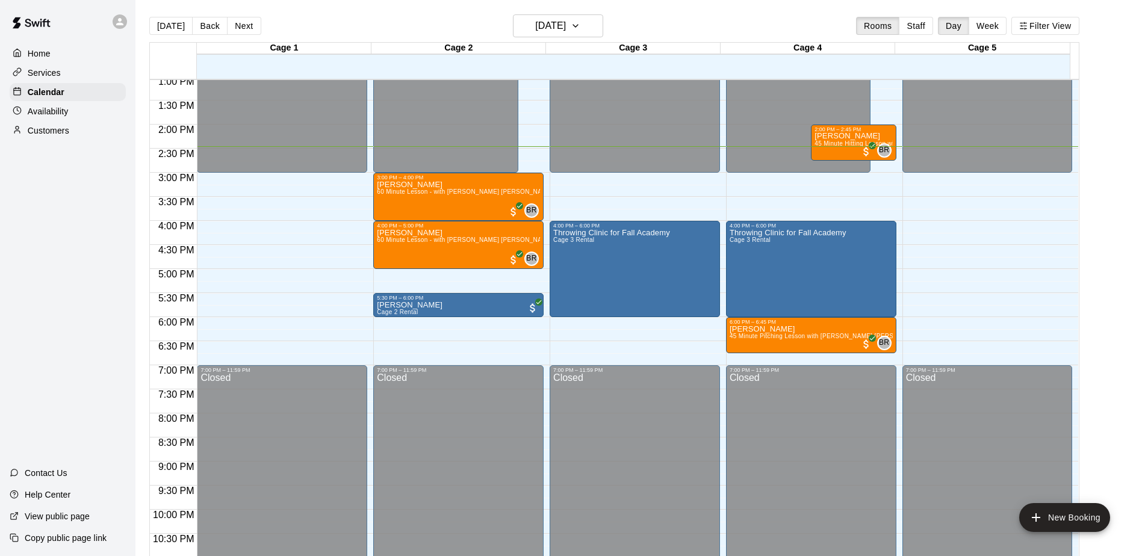  I want to click on button: Day, so click(954, 26).